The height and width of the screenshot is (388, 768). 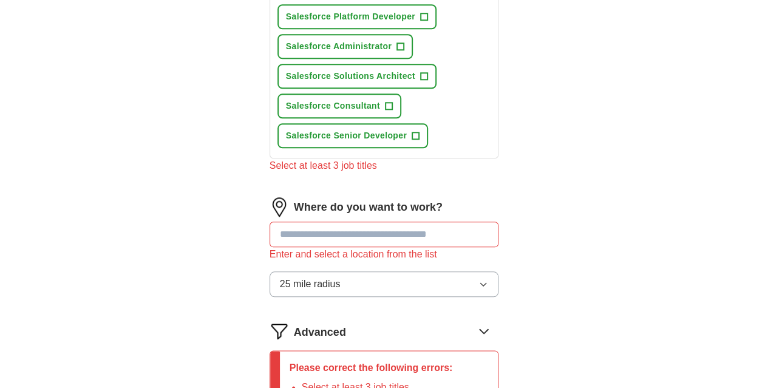 What do you see at coordinates (357, 16) in the screenshot?
I see `button: Salesforce Platform Developer` at bounding box center [357, 16].